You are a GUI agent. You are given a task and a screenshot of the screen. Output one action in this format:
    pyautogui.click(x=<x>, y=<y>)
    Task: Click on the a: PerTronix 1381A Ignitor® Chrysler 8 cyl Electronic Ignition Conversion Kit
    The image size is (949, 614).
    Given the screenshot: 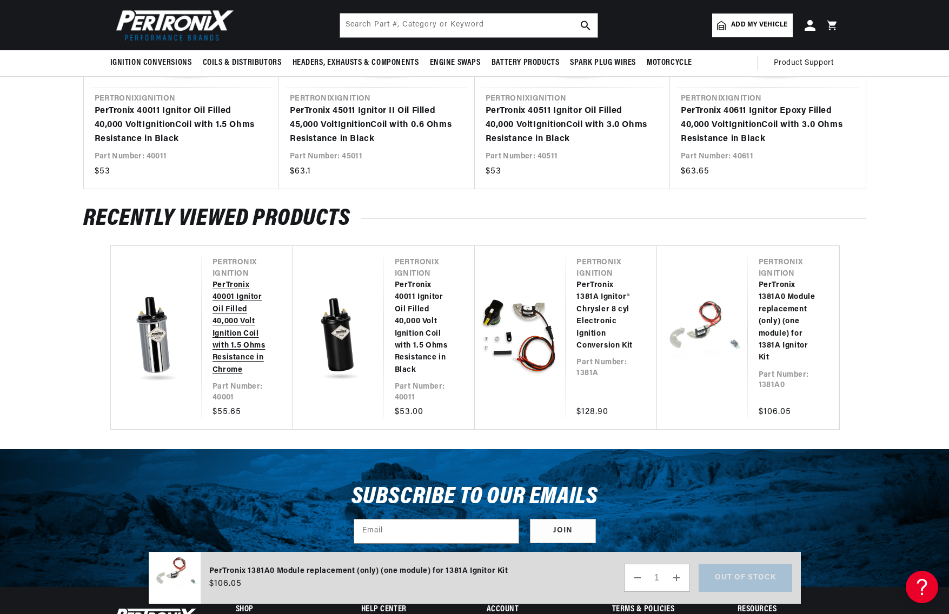 What is the action you would take?
    pyautogui.click(x=606, y=316)
    